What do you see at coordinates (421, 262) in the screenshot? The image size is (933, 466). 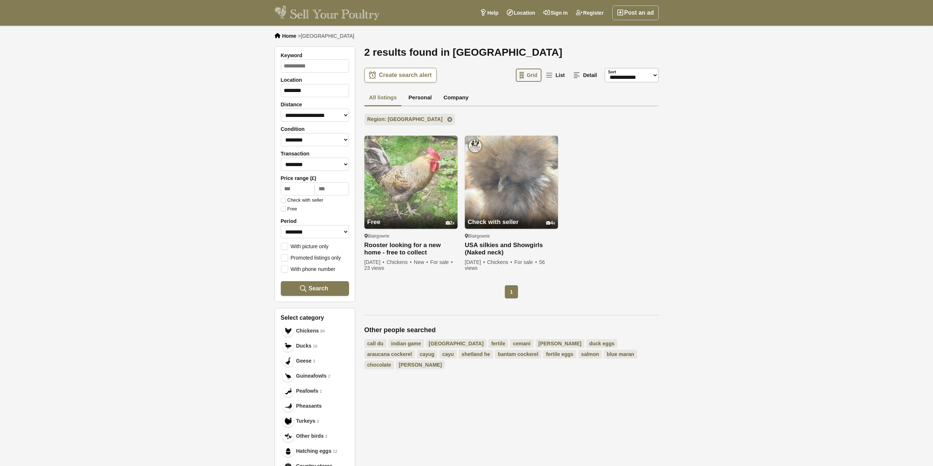 I see `span: New` at bounding box center [421, 262].